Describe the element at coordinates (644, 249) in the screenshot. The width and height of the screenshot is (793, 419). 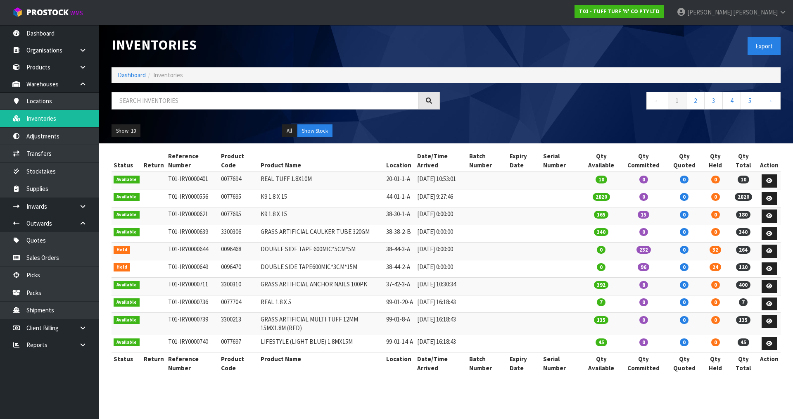
I see `span: 232` at that location.